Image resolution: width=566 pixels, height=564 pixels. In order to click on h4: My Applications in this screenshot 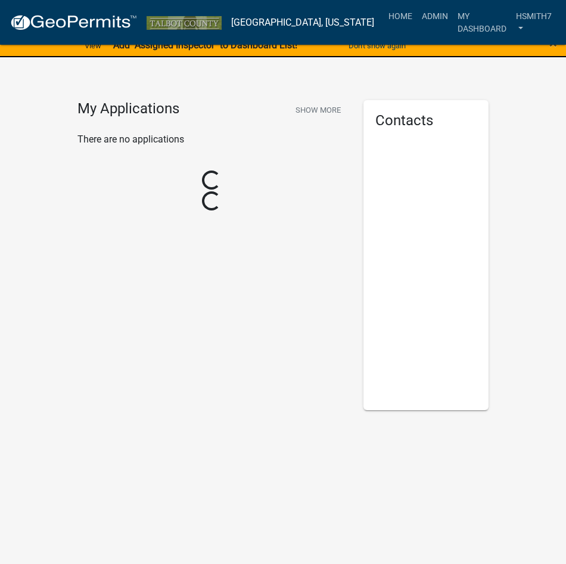, I will do `click(128, 109)`.